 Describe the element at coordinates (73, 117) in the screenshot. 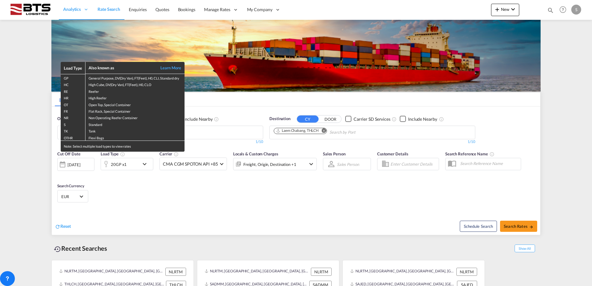

I see `td: NR` at that location.